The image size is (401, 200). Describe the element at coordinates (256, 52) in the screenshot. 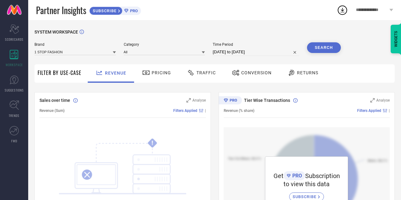

I see `input: Select time period` at that location.